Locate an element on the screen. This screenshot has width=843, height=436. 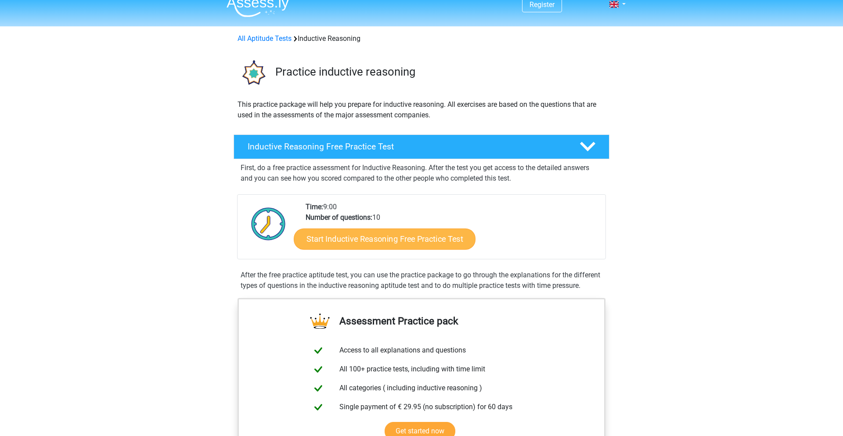
img: inductive reasoning is located at coordinates (253, 73).